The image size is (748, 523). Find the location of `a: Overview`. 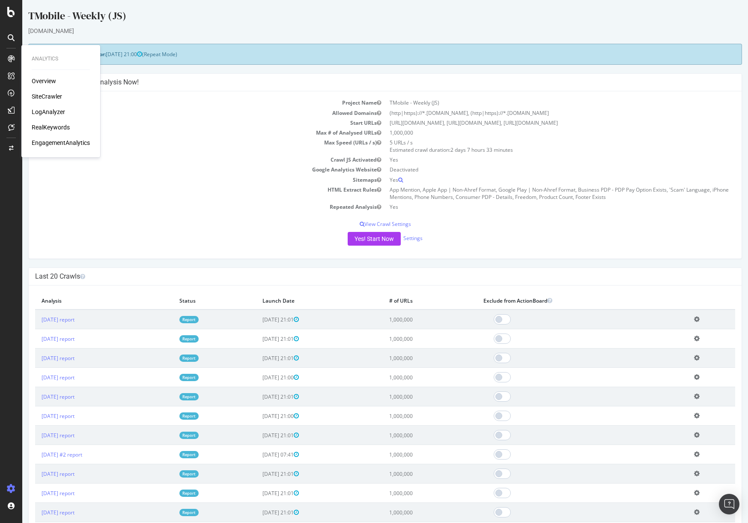

a: Overview is located at coordinates (44, 81).